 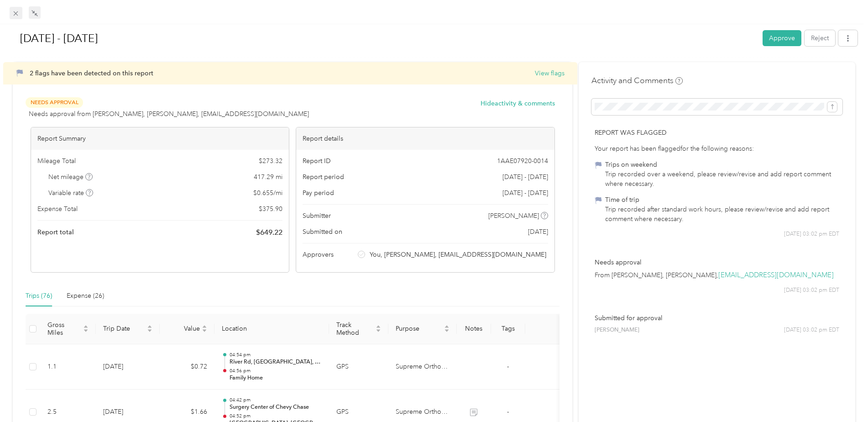 I want to click on span: Submitted on, so click(x=322, y=231).